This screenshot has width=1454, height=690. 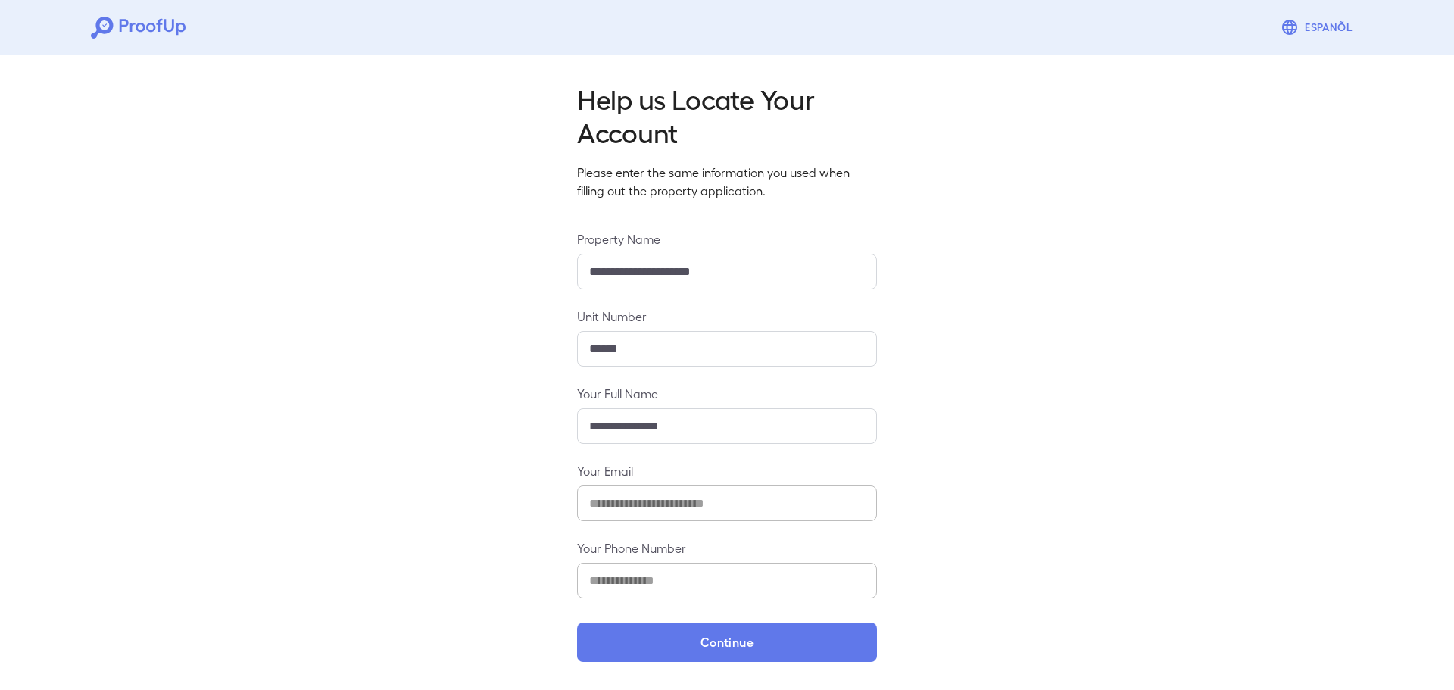 I want to click on label: Your Email, so click(x=727, y=470).